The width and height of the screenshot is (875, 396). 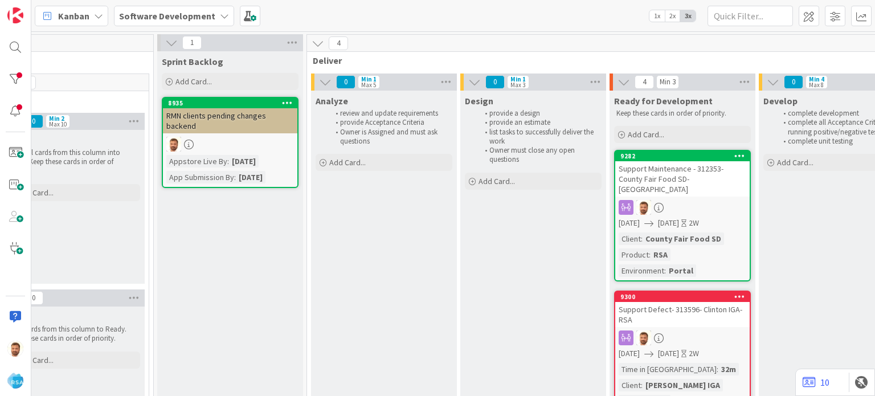 What do you see at coordinates (230, 121) in the screenshot?
I see `div: RMN clients pending changes backend` at bounding box center [230, 121].